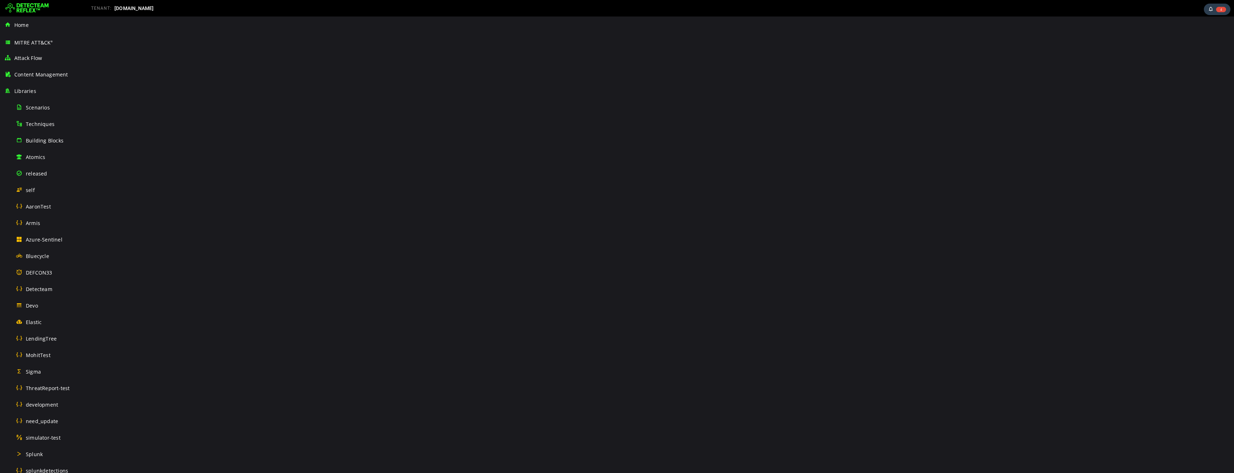 This screenshot has width=1234, height=473. Describe the element at coordinates (40, 124) in the screenshot. I see `span: Techniques` at that location.